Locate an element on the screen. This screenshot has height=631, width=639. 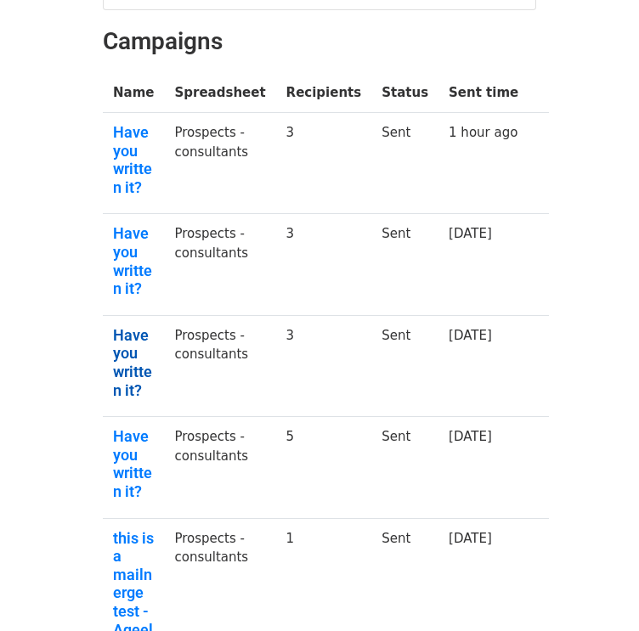
th: Sent time is located at coordinates (483, 93).